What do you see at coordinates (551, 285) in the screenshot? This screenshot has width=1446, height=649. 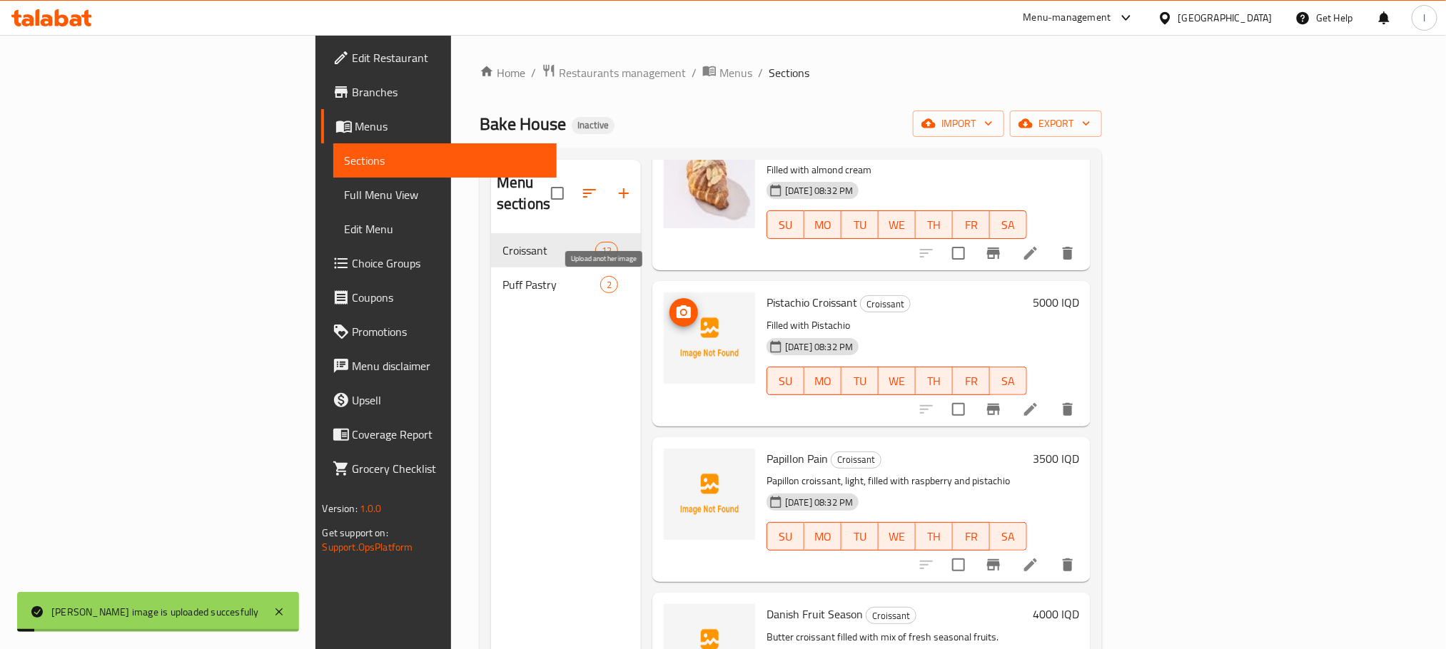 I see `div: Puff Pastry` at bounding box center [551, 285].